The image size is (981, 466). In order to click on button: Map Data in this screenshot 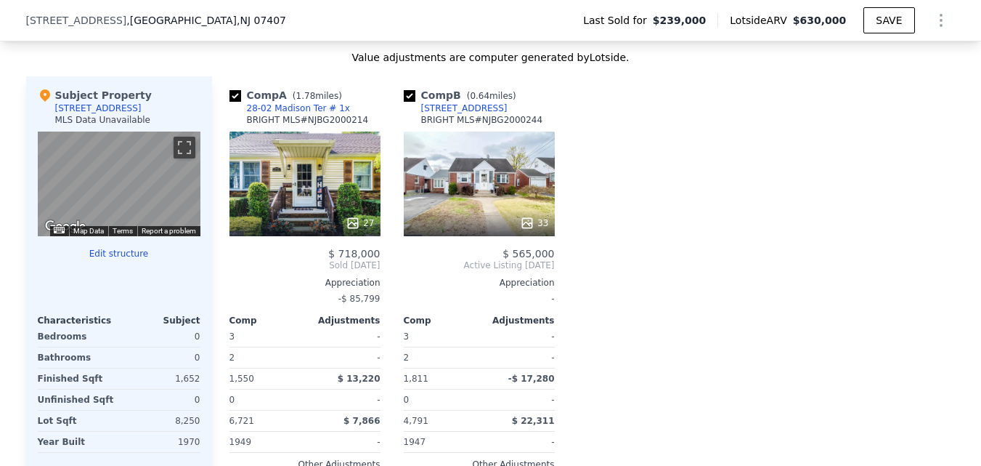, I will do `click(89, 231)`.